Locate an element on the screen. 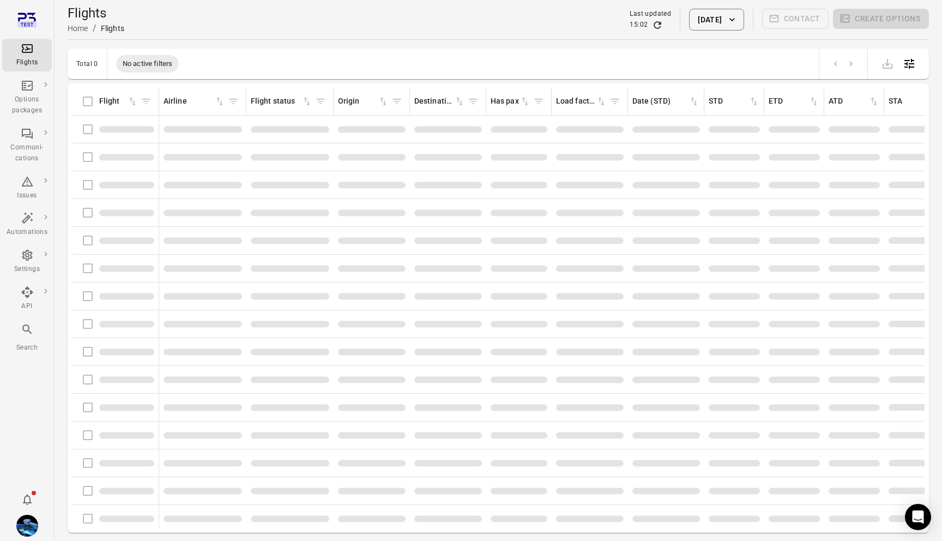 This screenshot has height=541, width=942. div: Sort by ETD in ascending order is located at coordinates (794, 101).